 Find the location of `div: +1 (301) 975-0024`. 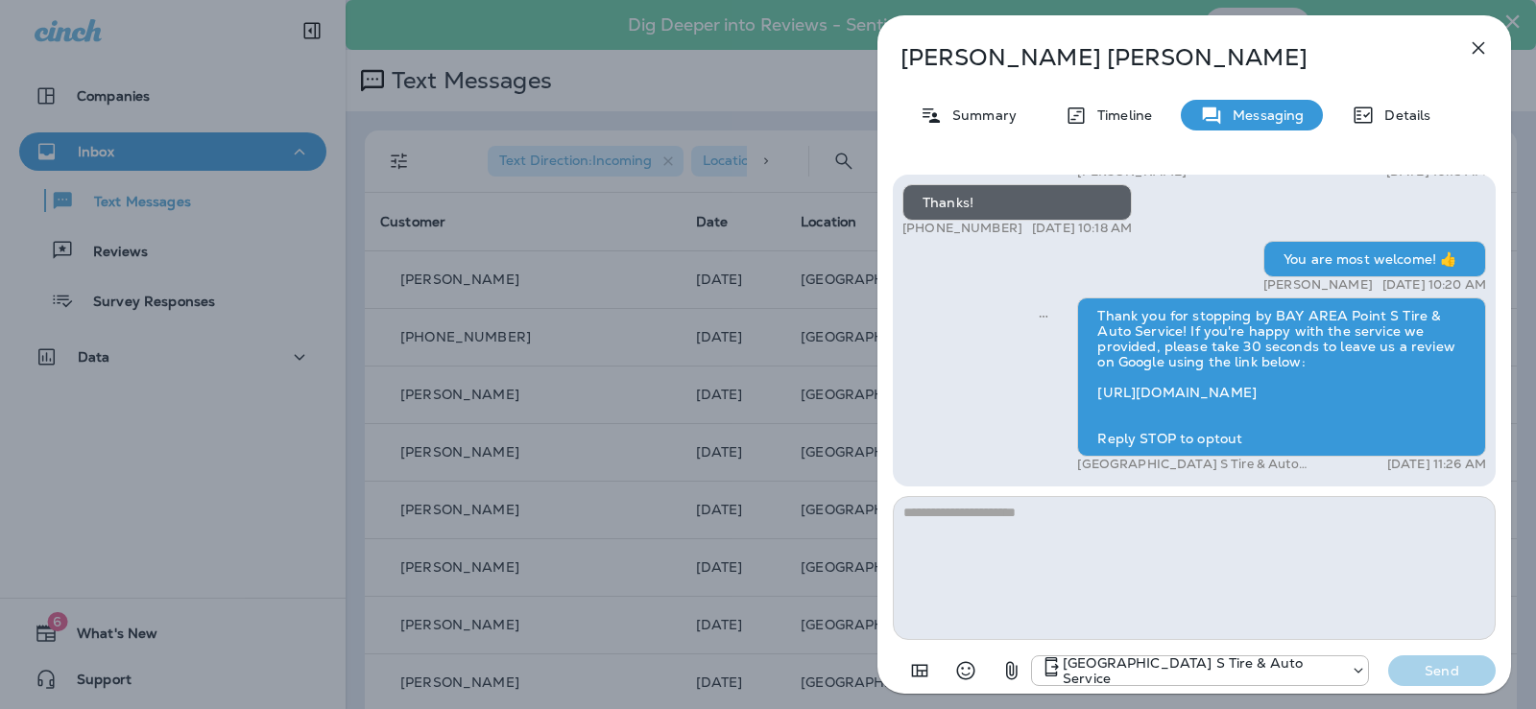

div: +1 (301) 975-0024 is located at coordinates (1200, 671).